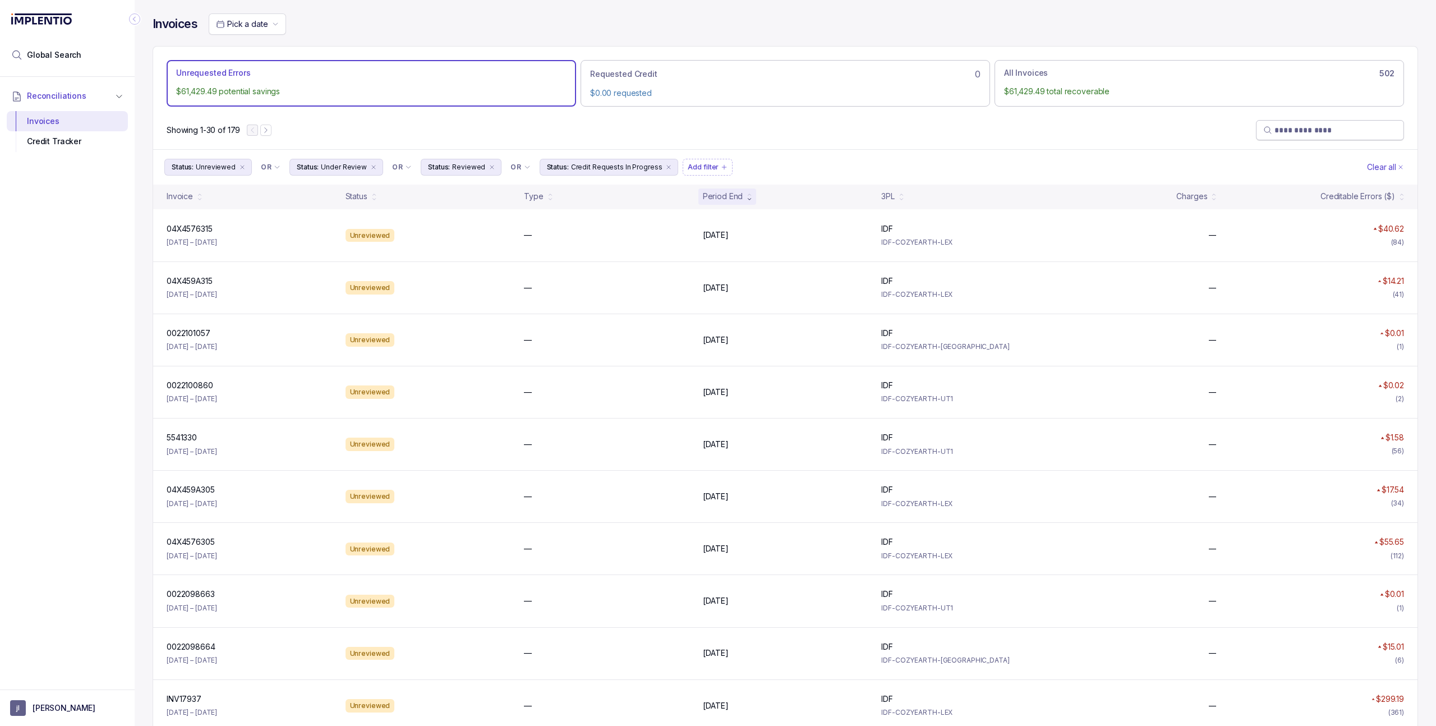 This screenshot has height=726, width=1436. I want to click on div: Type, so click(533, 196).